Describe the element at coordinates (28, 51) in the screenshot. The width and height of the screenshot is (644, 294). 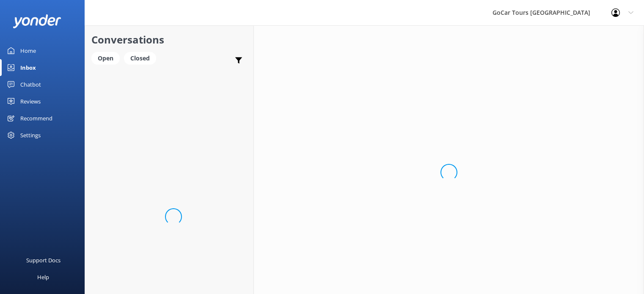
I see `div: Home` at that location.